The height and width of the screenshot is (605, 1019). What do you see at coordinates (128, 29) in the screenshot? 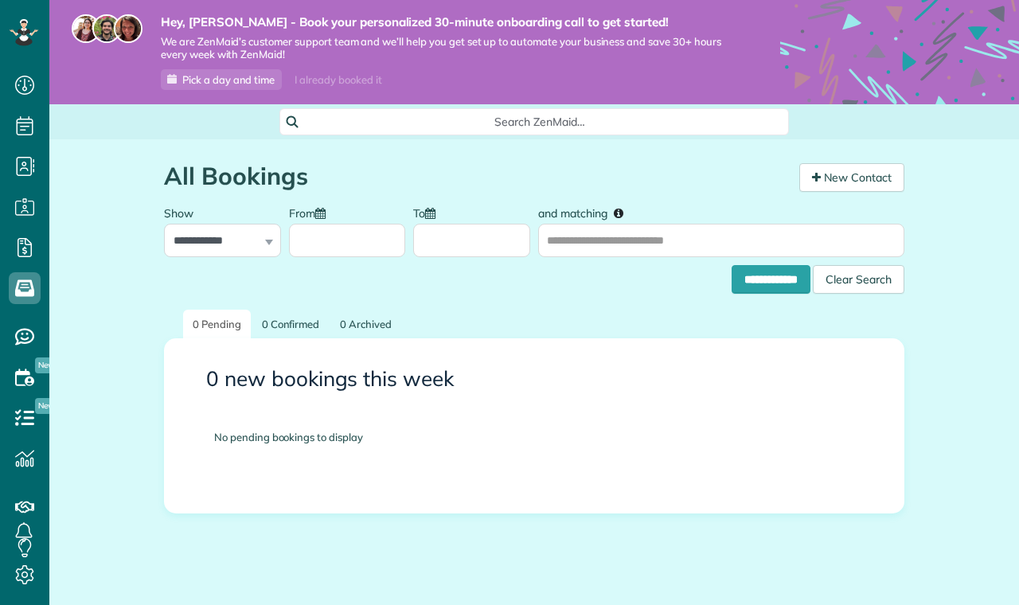
I see `img: michelle-19f622bdf1676172e81f8f8fba1fb50e276960ebfe0243fe18214015130c80e4.jpg` at bounding box center [128, 29].